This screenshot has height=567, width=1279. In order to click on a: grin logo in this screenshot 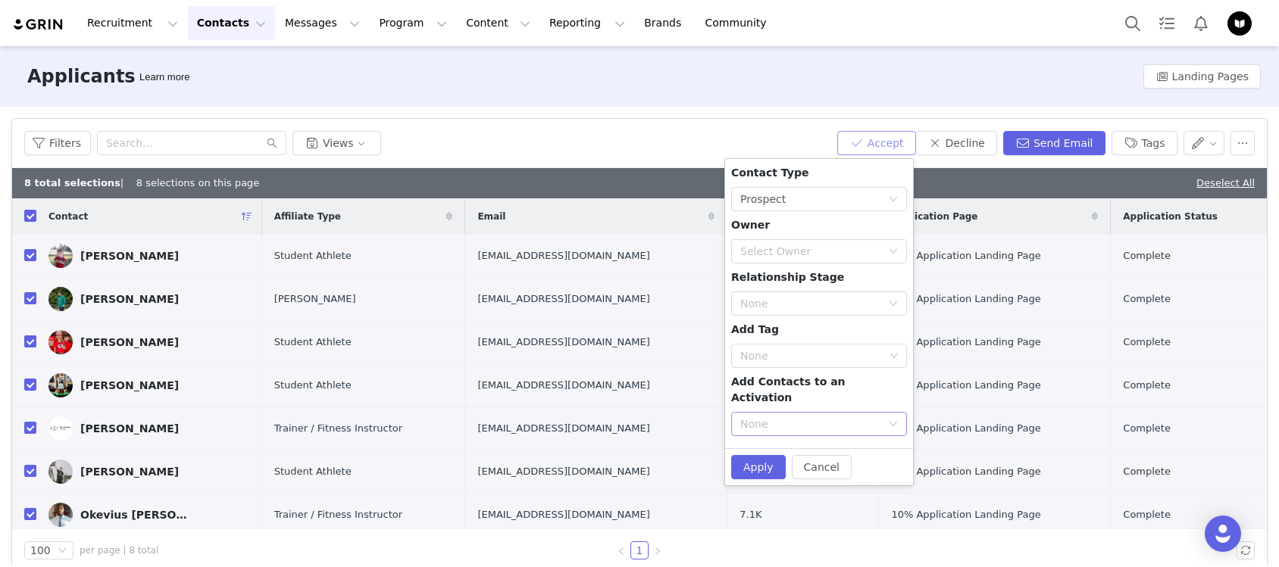, I will do `click(39, 24)`.